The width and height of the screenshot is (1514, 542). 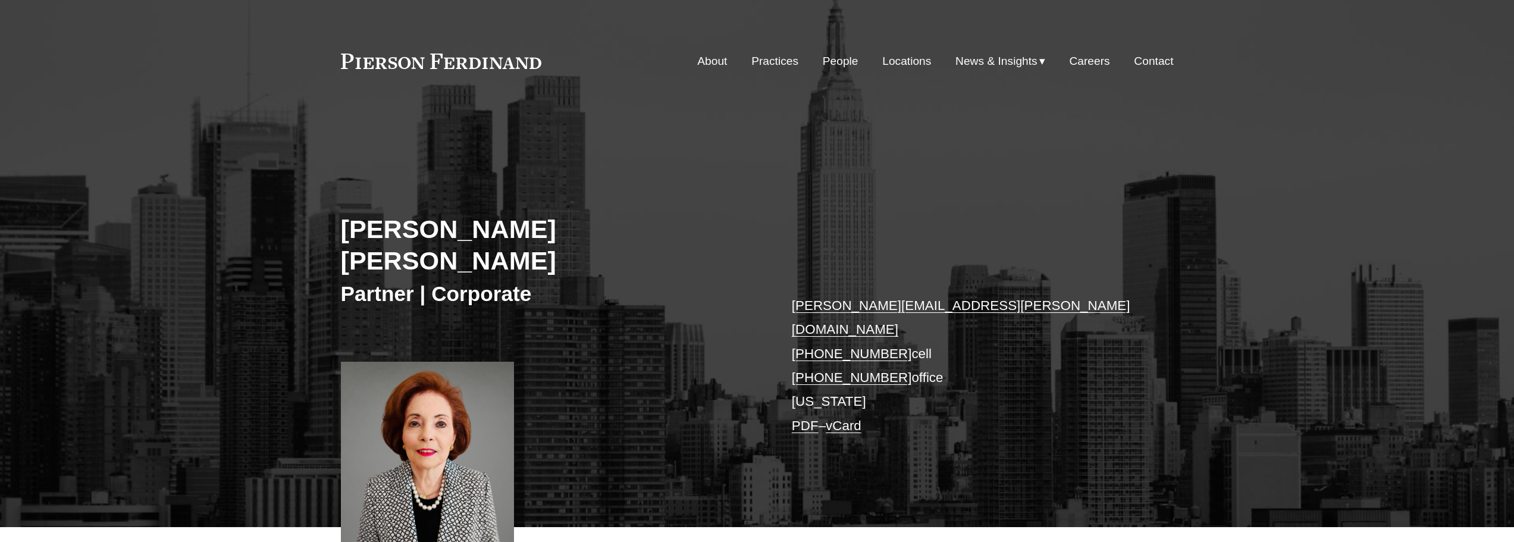 What do you see at coordinates (1000, 61) in the screenshot?
I see `a: folder dropdown` at bounding box center [1000, 61].